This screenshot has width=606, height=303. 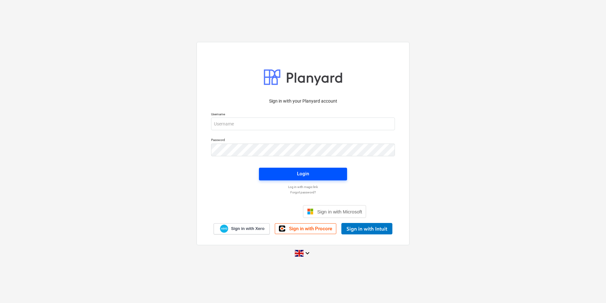 I want to click on i: keyboard_arrow_down, so click(x=308, y=253).